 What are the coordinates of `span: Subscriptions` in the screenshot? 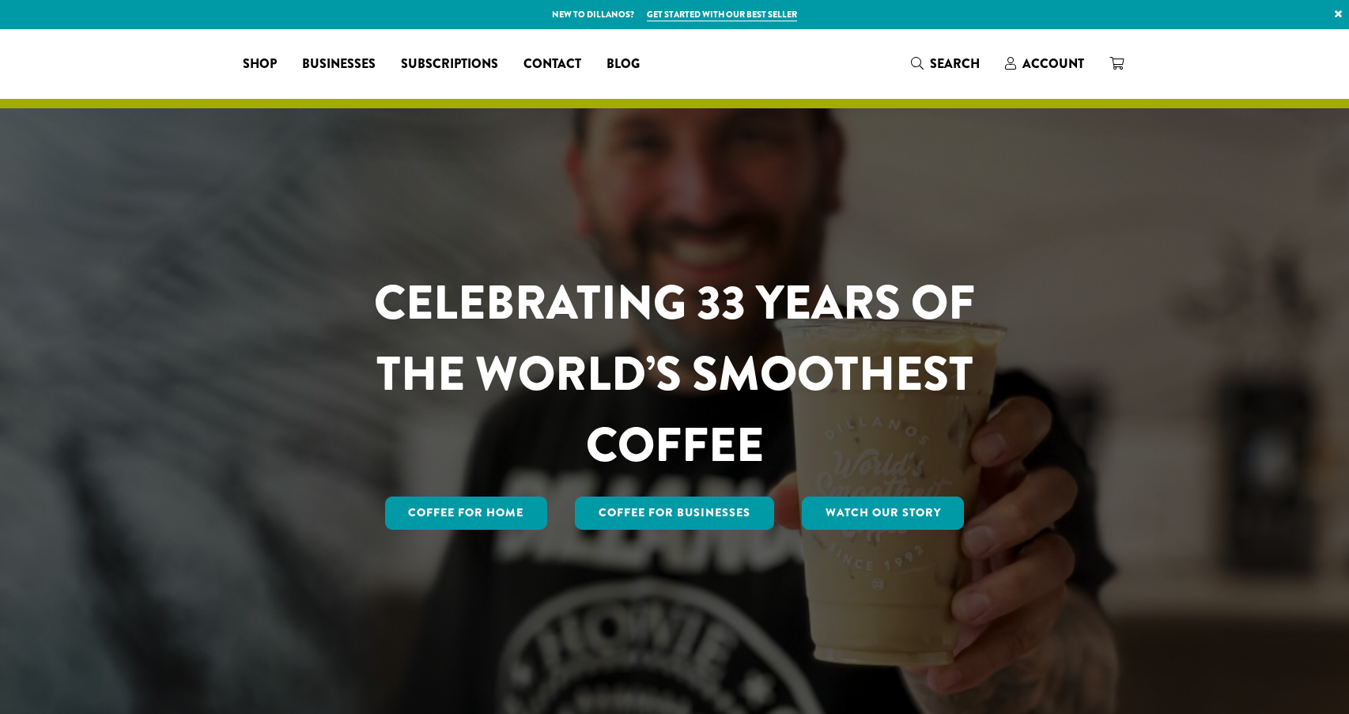 It's located at (449, 64).